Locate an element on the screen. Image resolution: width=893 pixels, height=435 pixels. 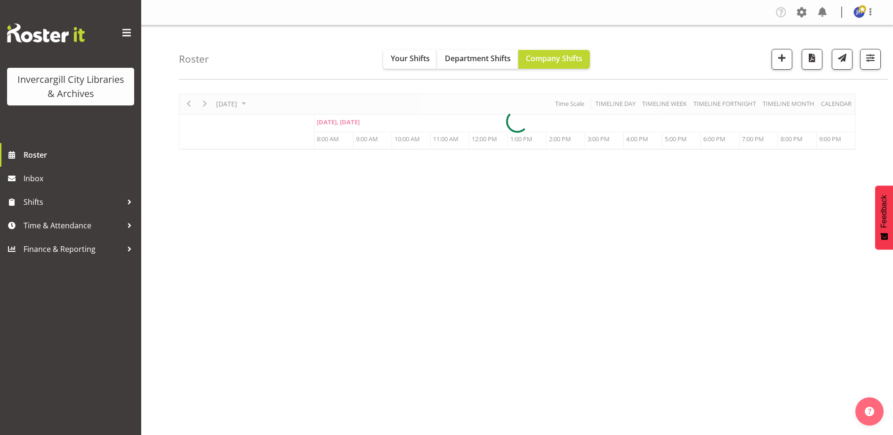
span: Roster is located at coordinates (80, 155).